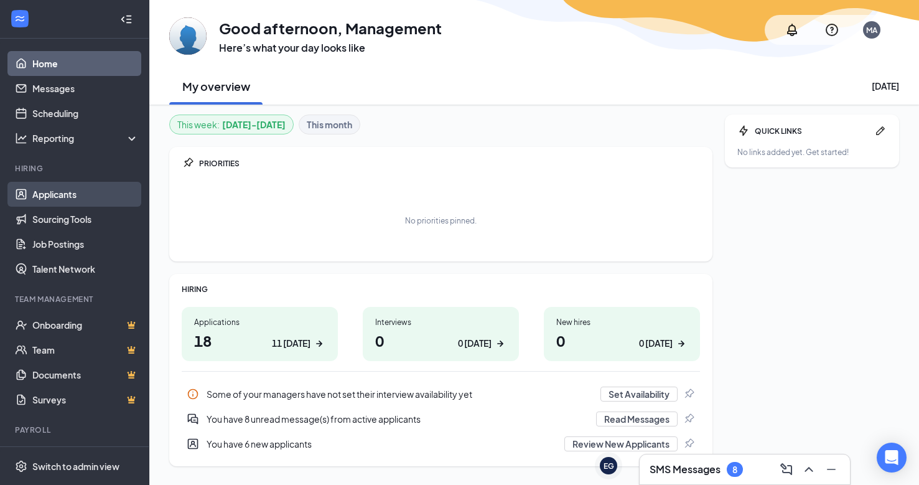  What do you see at coordinates (85, 375) in the screenshot?
I see `a: DocumentsCrown` at bounding box center [85, 375].